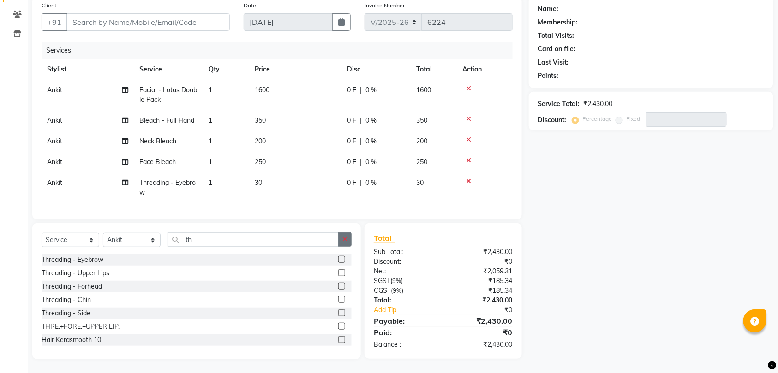  I want to click on div: Card on file:, so click(557, 49).